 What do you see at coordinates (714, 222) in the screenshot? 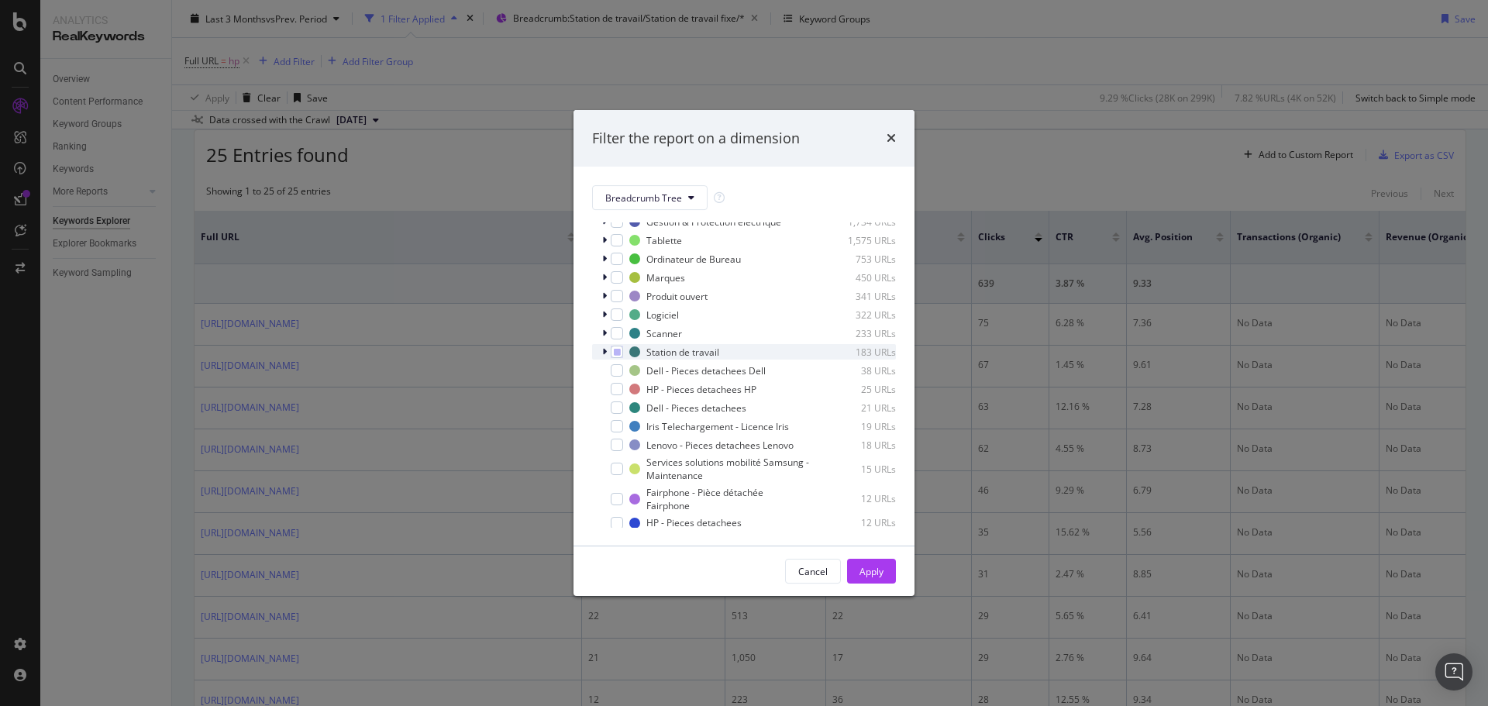
I see `div: Gestion & Protection électrique` at bounding box center [714, 222].